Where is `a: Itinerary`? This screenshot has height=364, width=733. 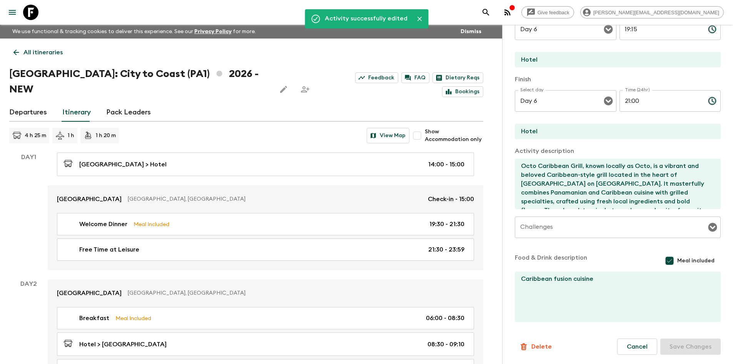 a: Itinerary is located at coordinates (77, 112).